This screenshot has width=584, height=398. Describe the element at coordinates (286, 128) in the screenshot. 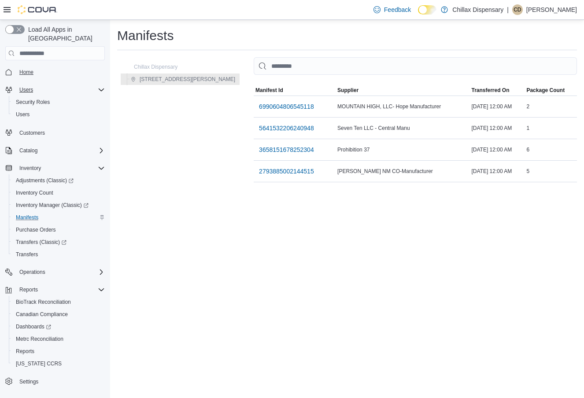

I see `button: 5641532206240948` at that location.